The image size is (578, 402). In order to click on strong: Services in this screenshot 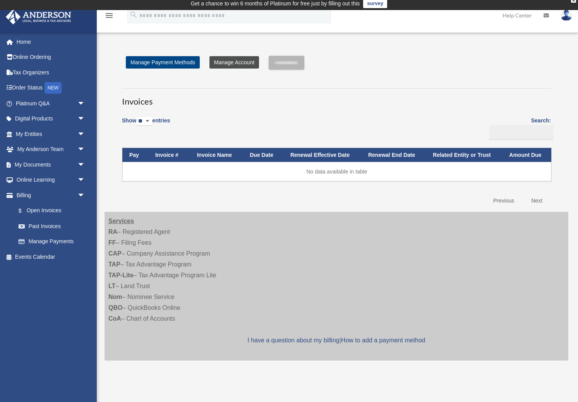, I will do `click(121, 221)`.